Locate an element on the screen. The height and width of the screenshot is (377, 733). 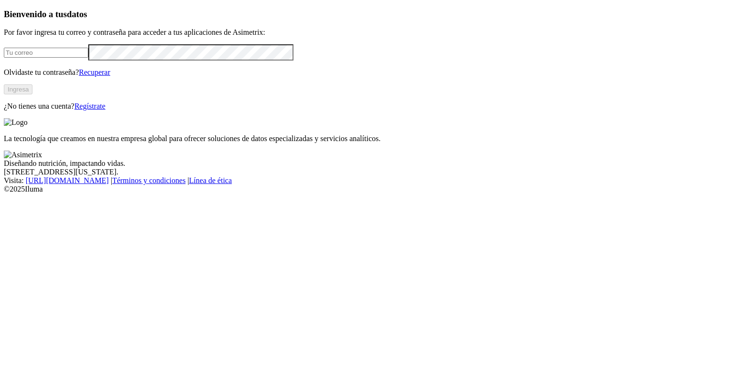
p: Olvidaste tu contraseña? is located at coordinates (366, 73).